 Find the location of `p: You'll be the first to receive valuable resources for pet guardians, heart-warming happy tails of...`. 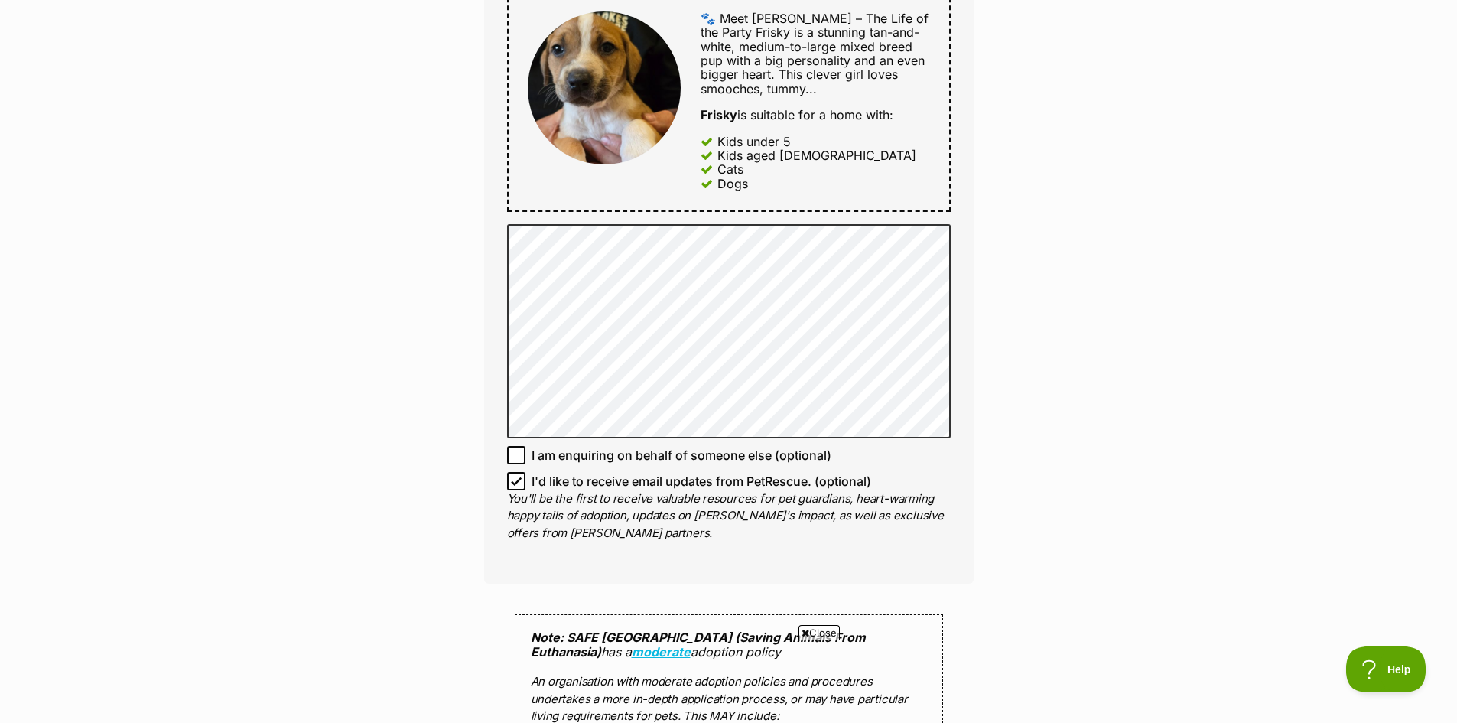

p: You'll be the first to receive valuable resources for pet guardians, heart-warming happy tails of... is located at coordinates (729, 516).